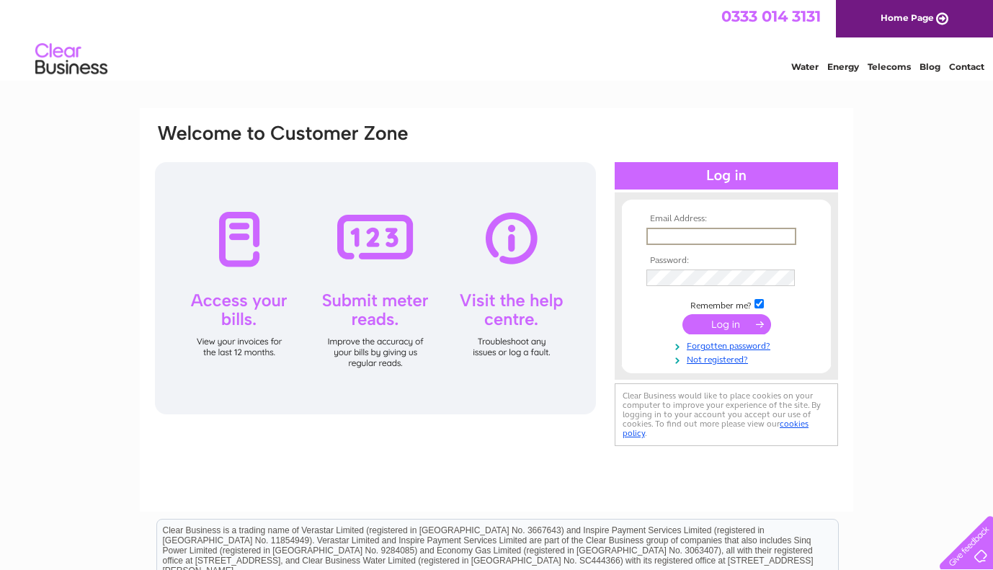 This screenshot has height=570, width=993. What do you see at coordinates (726, 324) in the screenshot?
I see `input: Submit` at bounding box center [726, 324].